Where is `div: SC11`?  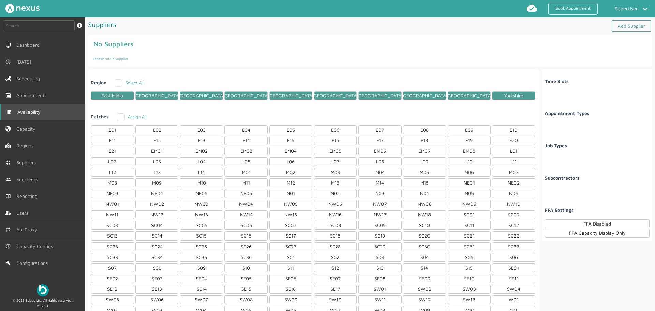 div: SC11 is located at coordinates (469, 225).